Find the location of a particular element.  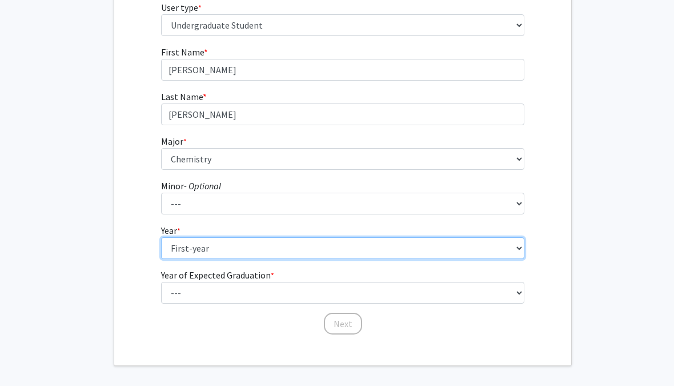

label: Year is located at coordinates (171, 230).